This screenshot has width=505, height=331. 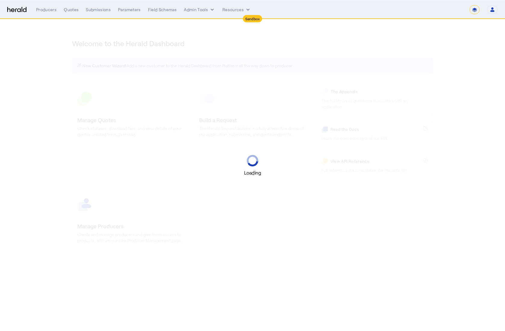 I want to click on div: Quotes, so click(x=71, y=10).